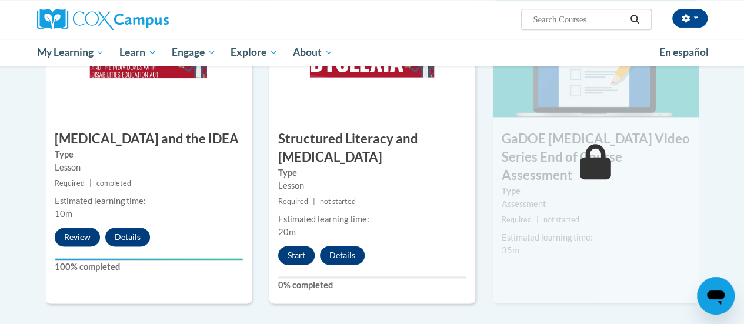 The height and width of the screenshot is (324, 744). What do you see at coordinates (511, 250) in the screenshot?
I see `span: 35m` at bounding box center [511, 250].